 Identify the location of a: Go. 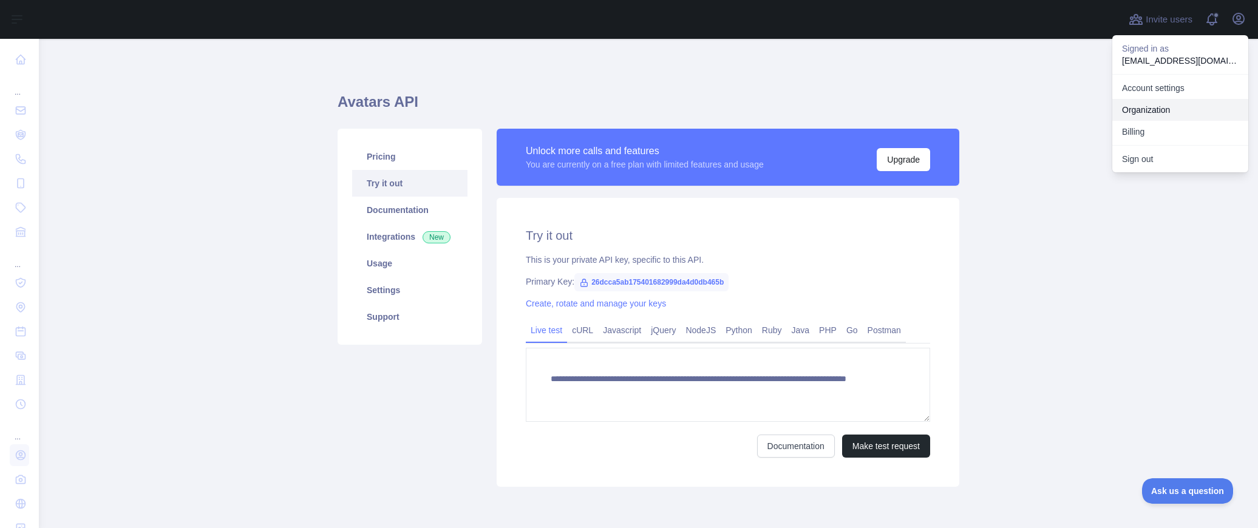
(852, 330).